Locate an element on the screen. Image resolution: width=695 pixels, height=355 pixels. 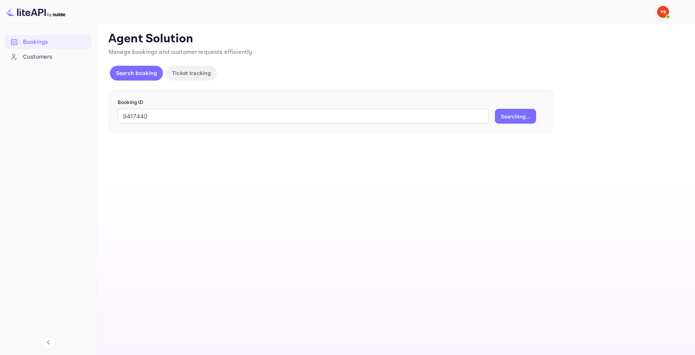
button: Collapse navigation is located at coordinates (48, 342).